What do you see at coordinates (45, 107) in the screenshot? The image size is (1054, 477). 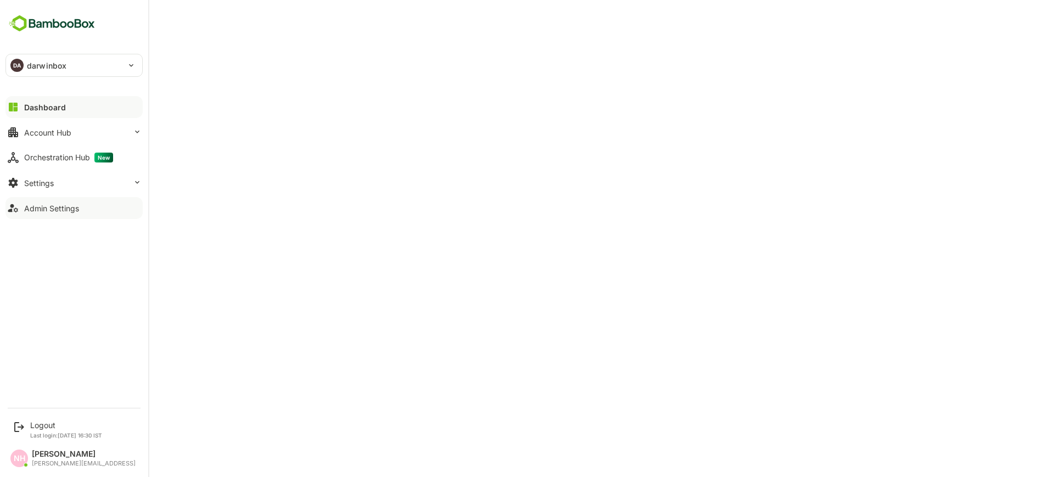 I see `div: Dashboard` at bounding box center [45, 107].